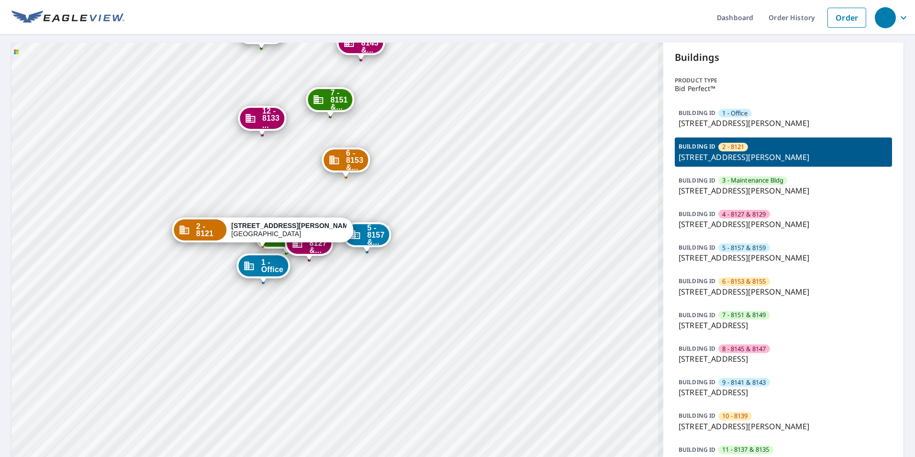  What do you see at coordinates (744, 281) in the screenshot?
I see `span: 6 - 8153 & 8155` at bounding box center [744, 281].